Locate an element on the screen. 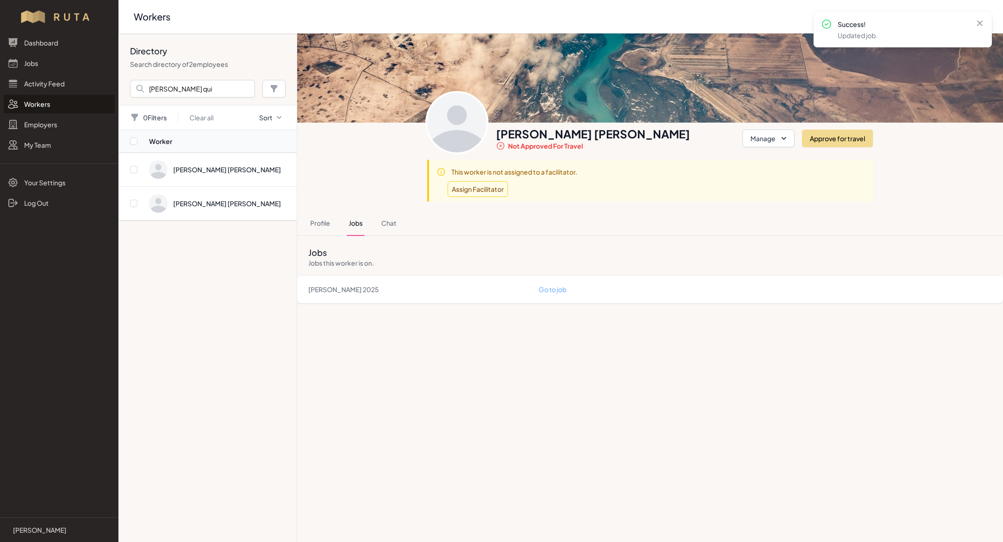  a: Your Settings is located at coordinates (59, 183).